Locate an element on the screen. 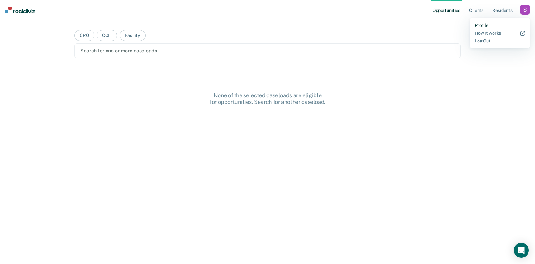  button: CRO is located at coordinates (84, 35).